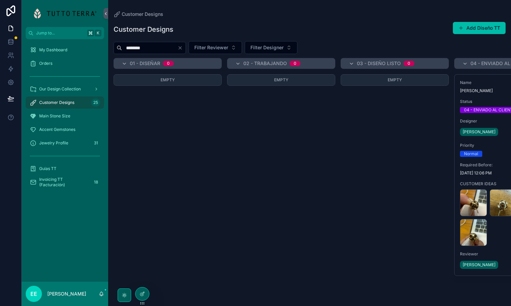 The height and width of the screenshot is (306, 511). What do you see at coordinates (211, 48) in the screenshot?
I see `span: Filter Reviewer` at bounding box center [211, 48].